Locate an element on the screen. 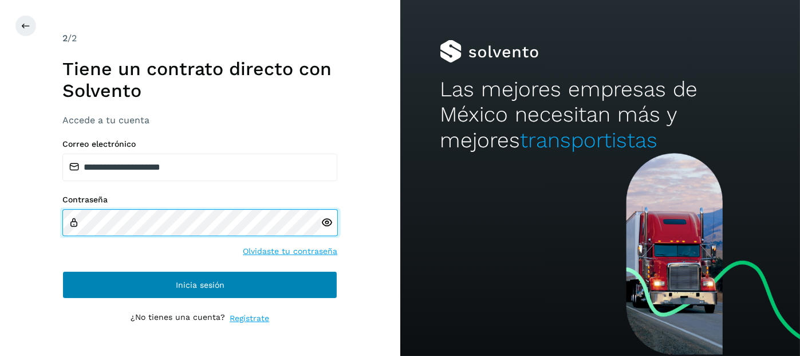 The image size is (800, 356). h1: Tiene un contrato directo con Solvento is located at coordinates (200, 80).